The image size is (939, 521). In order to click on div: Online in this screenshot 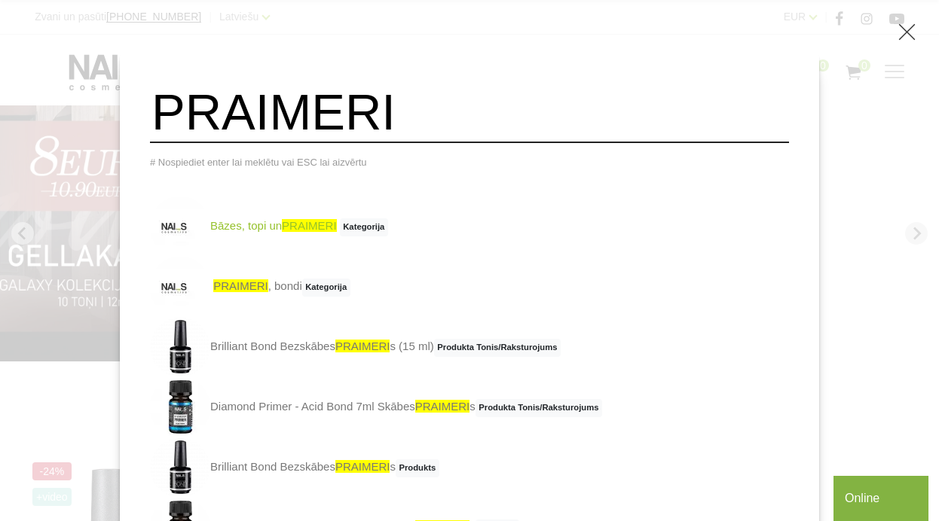, I will do `click(47, 26)`.